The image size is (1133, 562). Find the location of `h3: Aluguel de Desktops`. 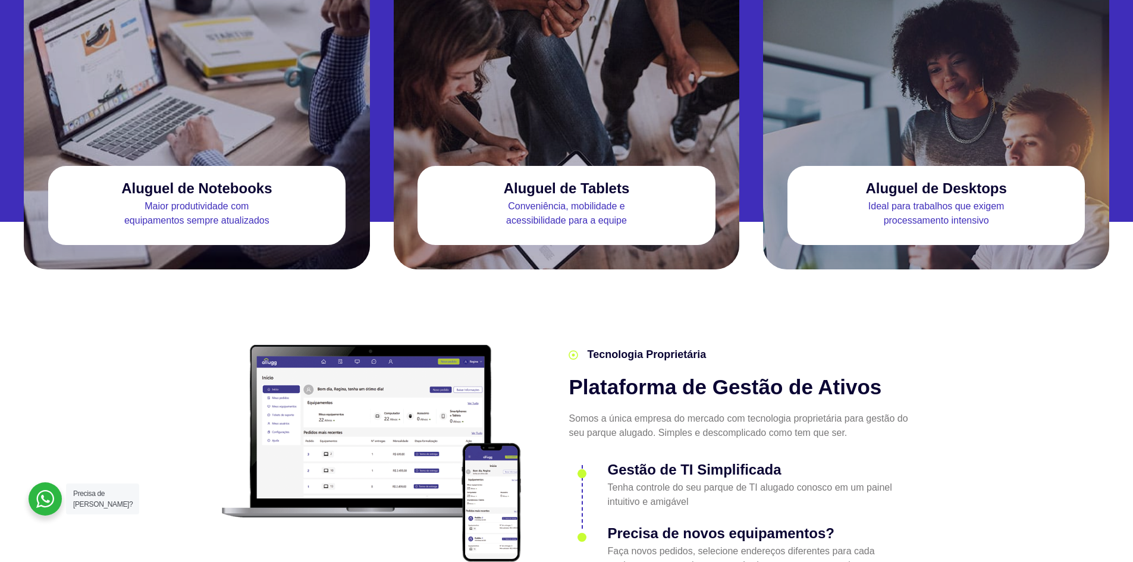

h3: Aluguel de Desktops is located at coordinates (936, 188).